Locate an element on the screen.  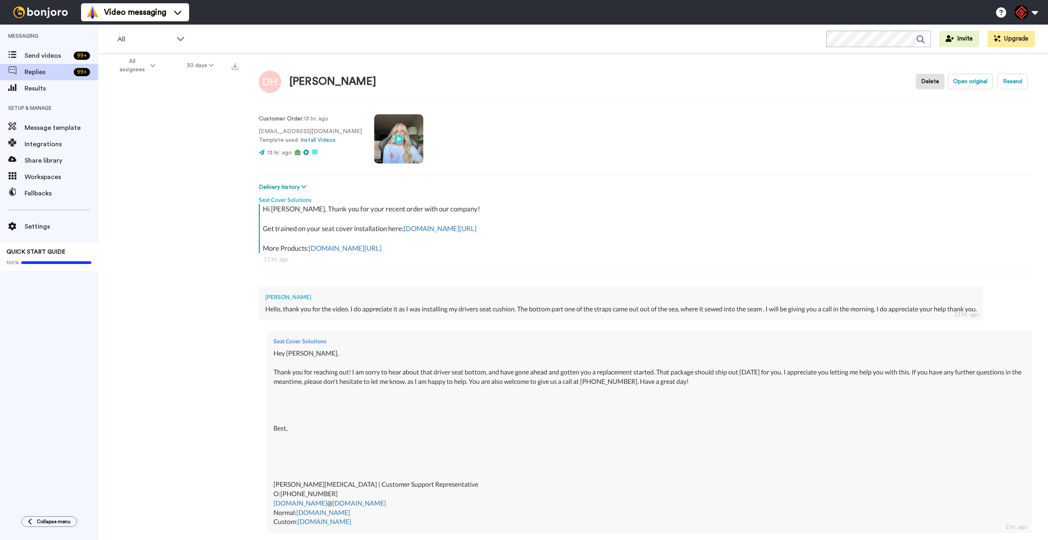
span: Share library is located at coordinates (61, 160).